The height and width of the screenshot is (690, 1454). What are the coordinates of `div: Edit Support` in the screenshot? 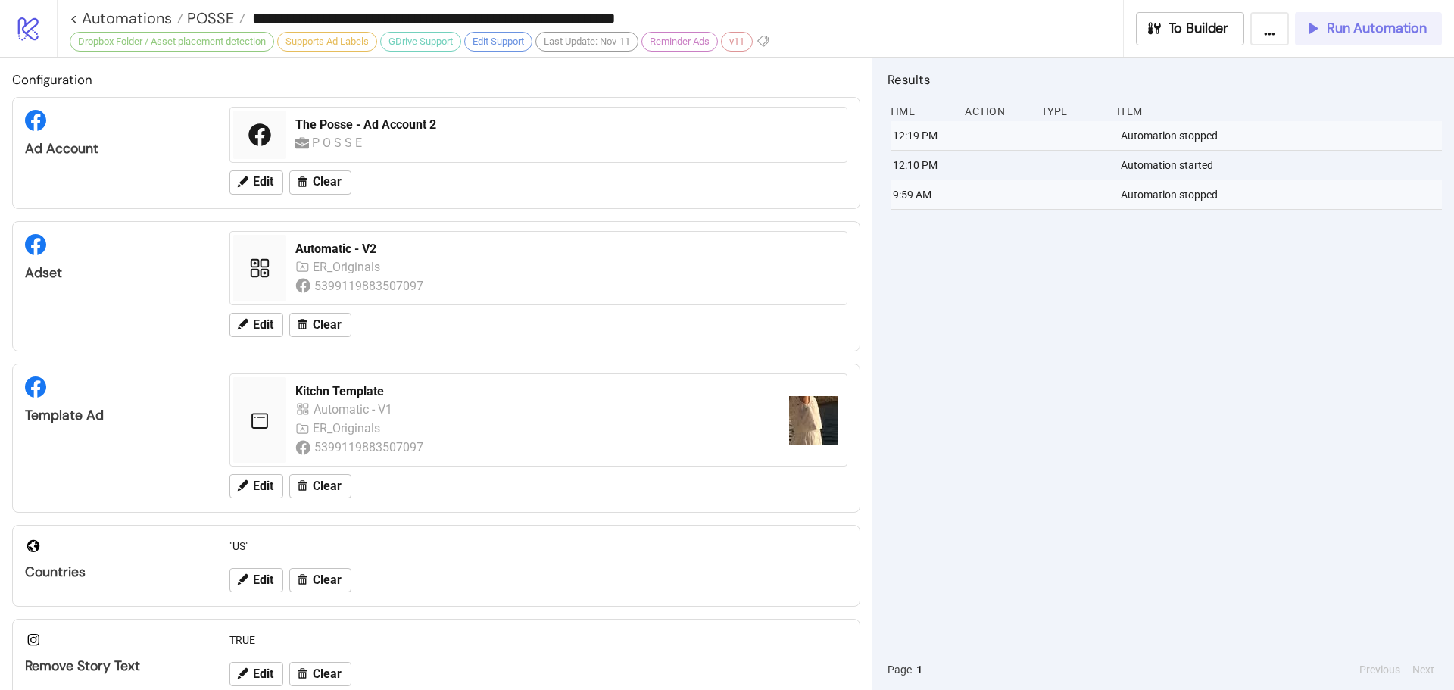 It's located at (498, 42).